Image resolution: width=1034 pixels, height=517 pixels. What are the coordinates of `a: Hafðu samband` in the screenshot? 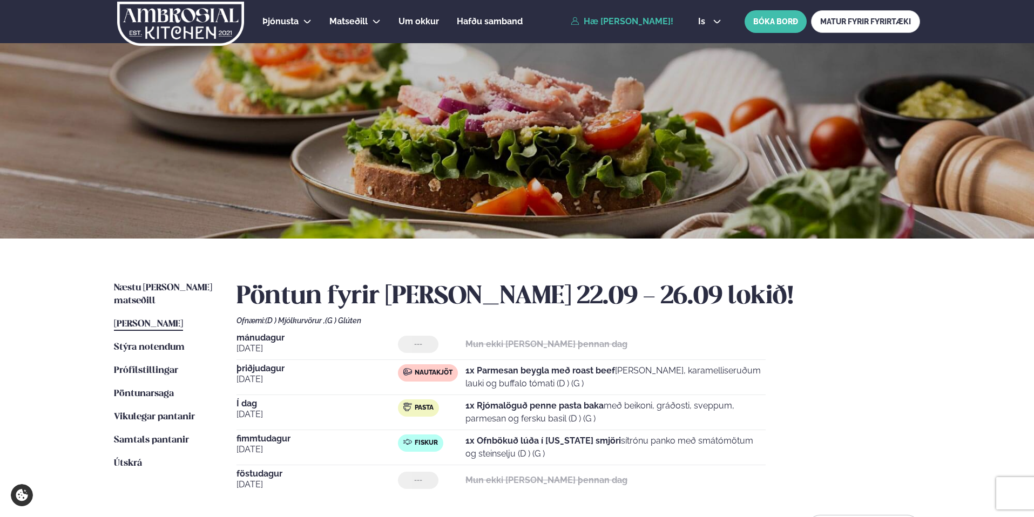 It's located at (490, 22).